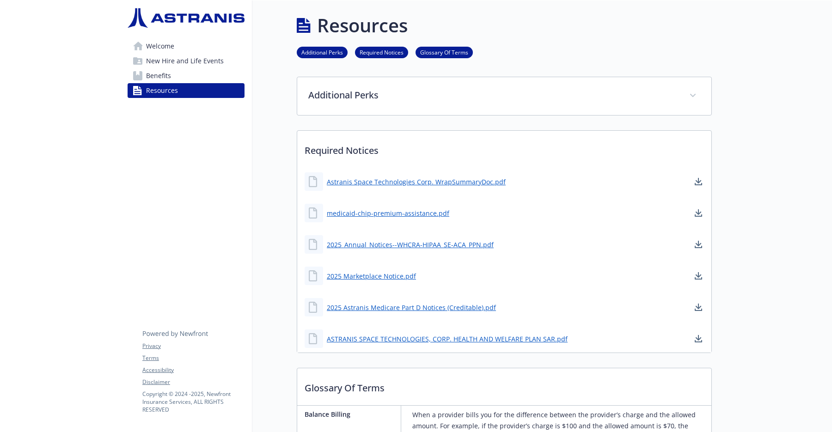 The image size is (832, 432). I want to click on a: Glossary Of Terms, so click(444, 52).